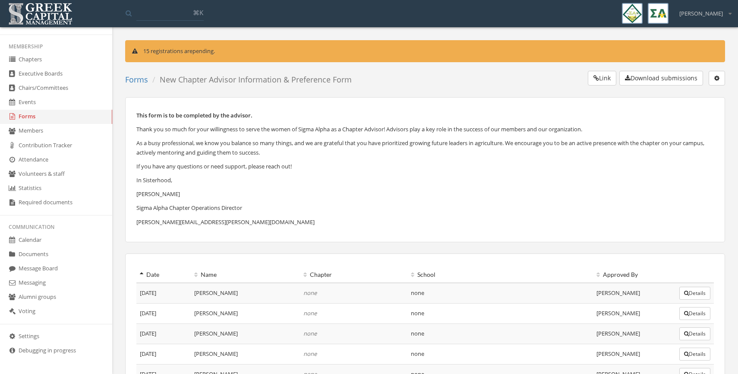 Image resolution: width=738 pixels, height=374 pixels. Describe the element at coordinates (245, 274) in the screenshot. I see `th: Name` at that location.